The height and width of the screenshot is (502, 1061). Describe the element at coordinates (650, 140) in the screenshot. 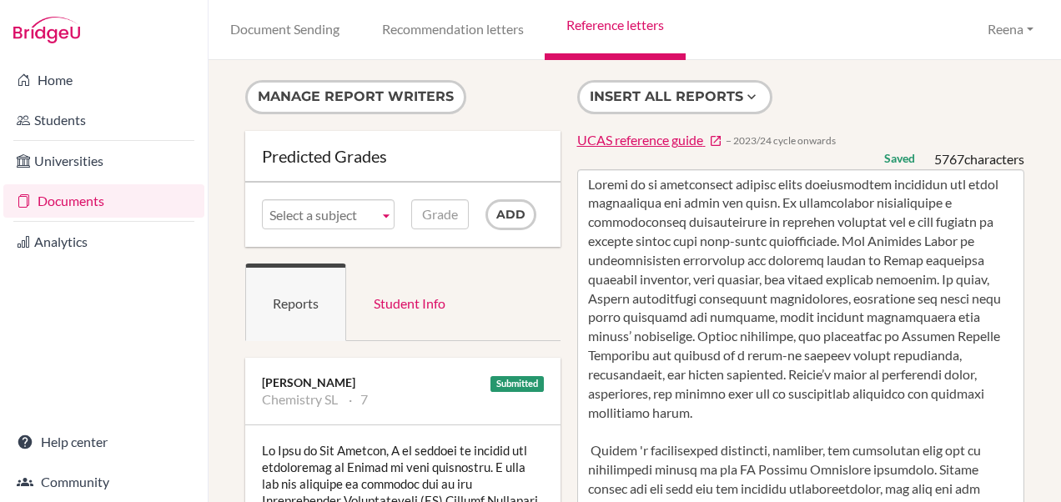

I see `a: UCAS reference guide` at that location.